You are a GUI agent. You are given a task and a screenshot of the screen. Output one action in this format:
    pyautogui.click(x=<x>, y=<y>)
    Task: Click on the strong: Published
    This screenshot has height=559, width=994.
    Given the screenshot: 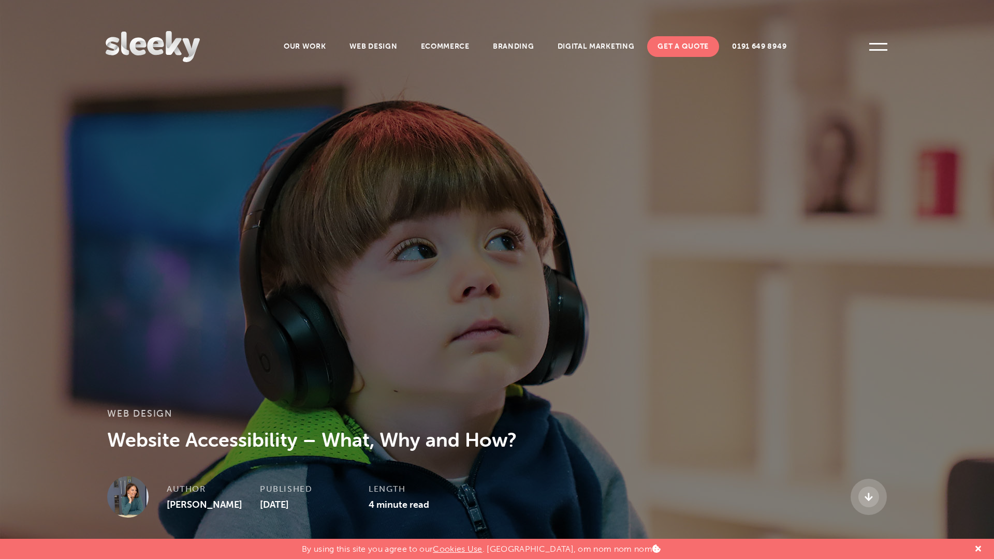 What is the action you would take?
    pyautogui.click(x=286, y=489)
    